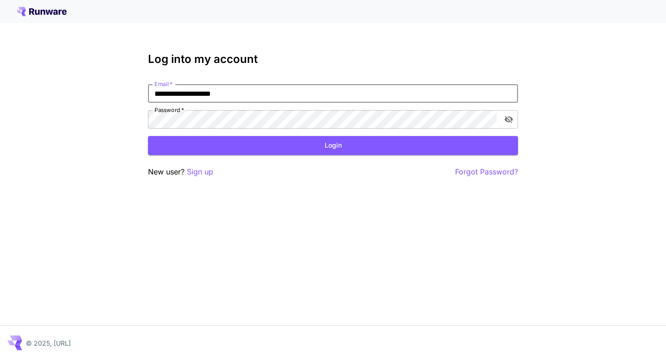  What do you see at coordinates (487, 172) in the screenshot?
I see `button: Forgot Password?` at bounding box center [487, 172].